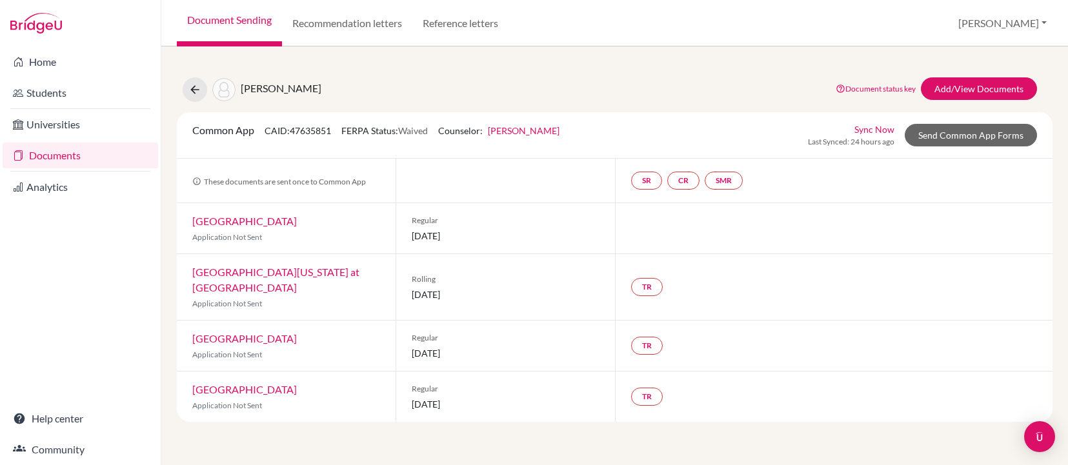 Image resolution: width=1068 pixels, height=465 pixels. I want to click on span: Last Synced: 24 hours ago, so click(851, 142).